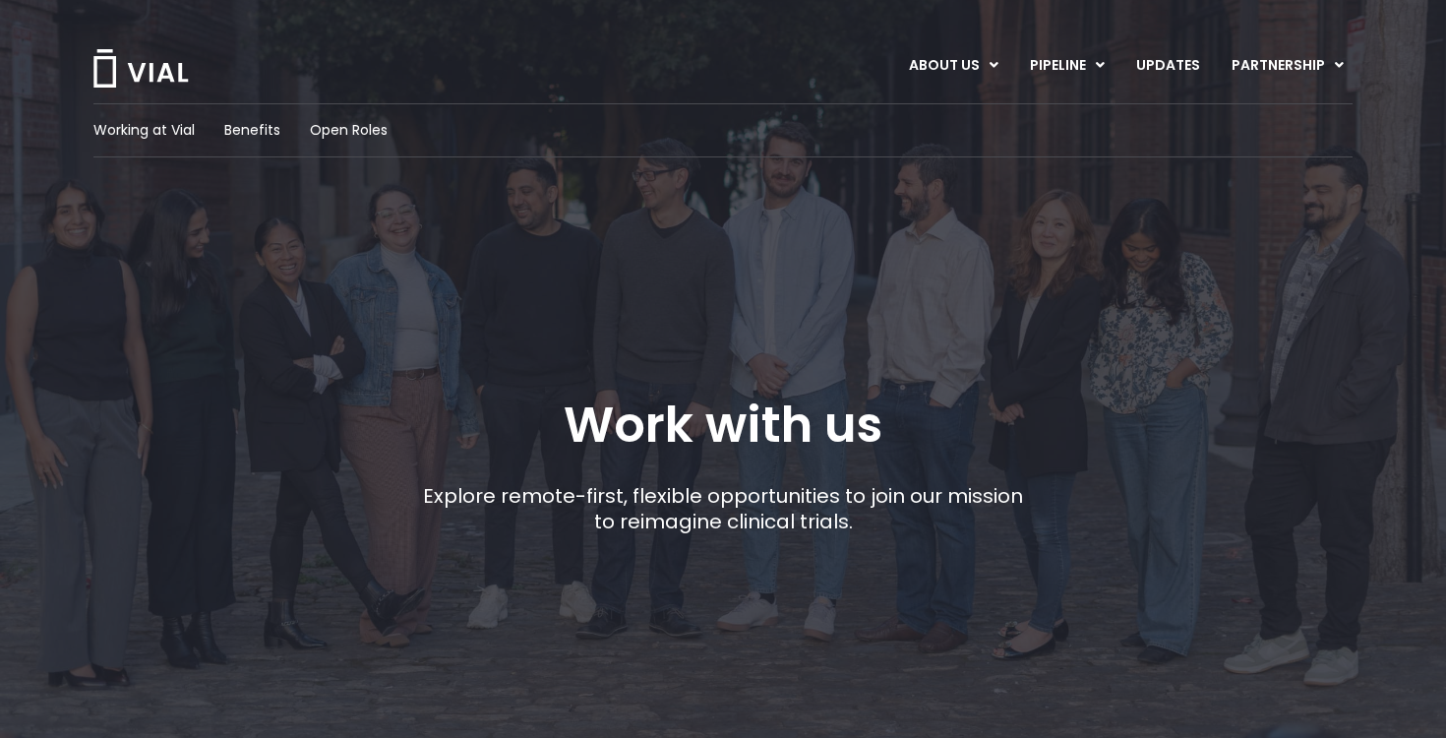 Image resolution: width=1446 pixels, height=738 pixels. I want to click on a: PARTNERSHIPMenu Toggle, so click(1287, 66).